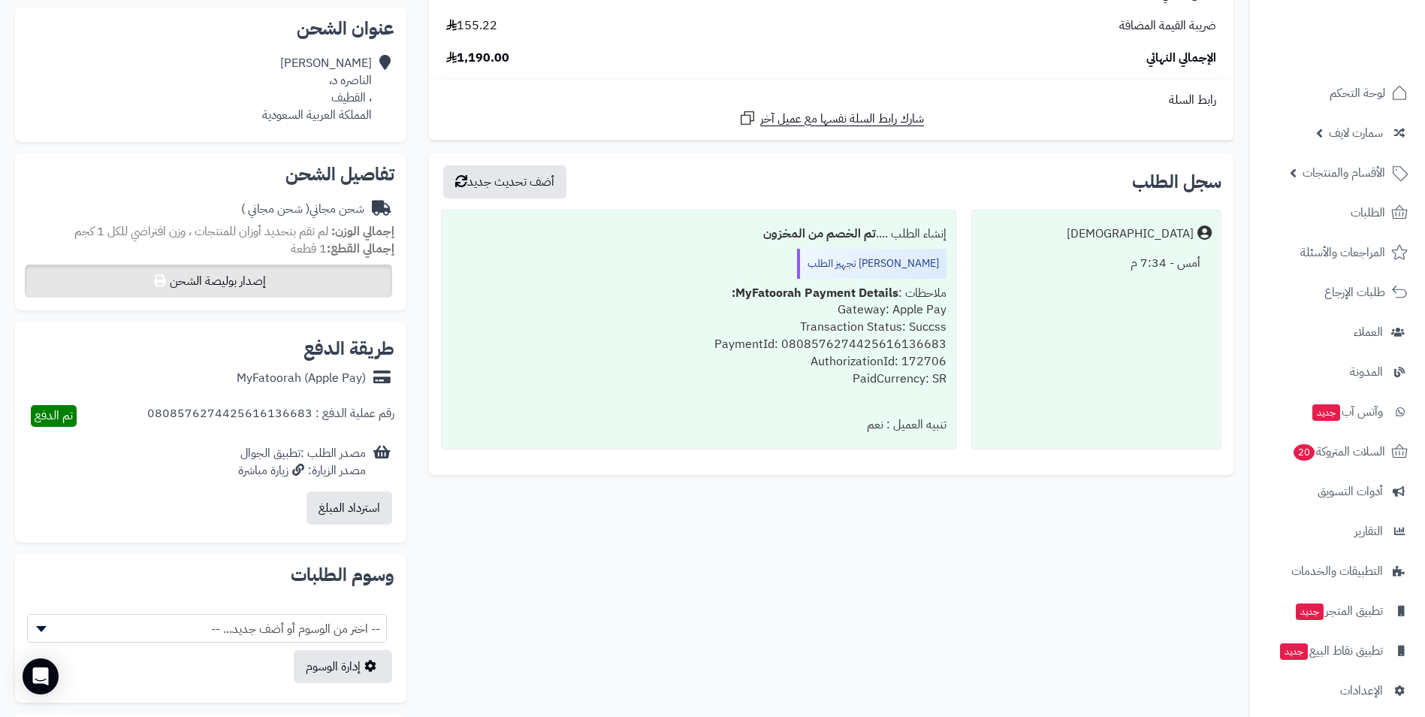 The image size is (1425, 717). Describe the element at coordinates (1337, 332) in the screenshot. I see `a: العملاء` at that location.